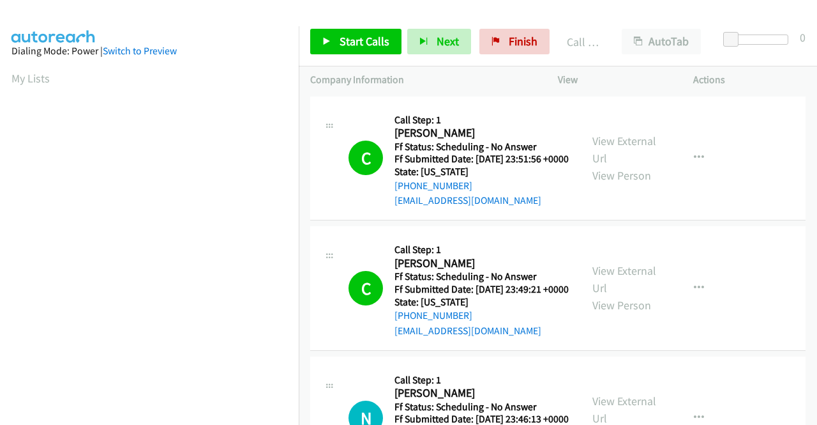  What do you see at coordinates (523, 41) in the screenshot?
I see `span: Finish` at bounding box center [523, 41].